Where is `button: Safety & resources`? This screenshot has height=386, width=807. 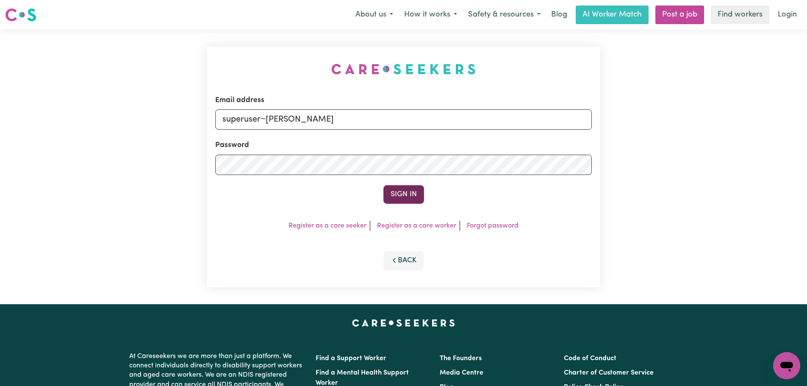
button: Safety & resources is located at coordinates (504, 15).